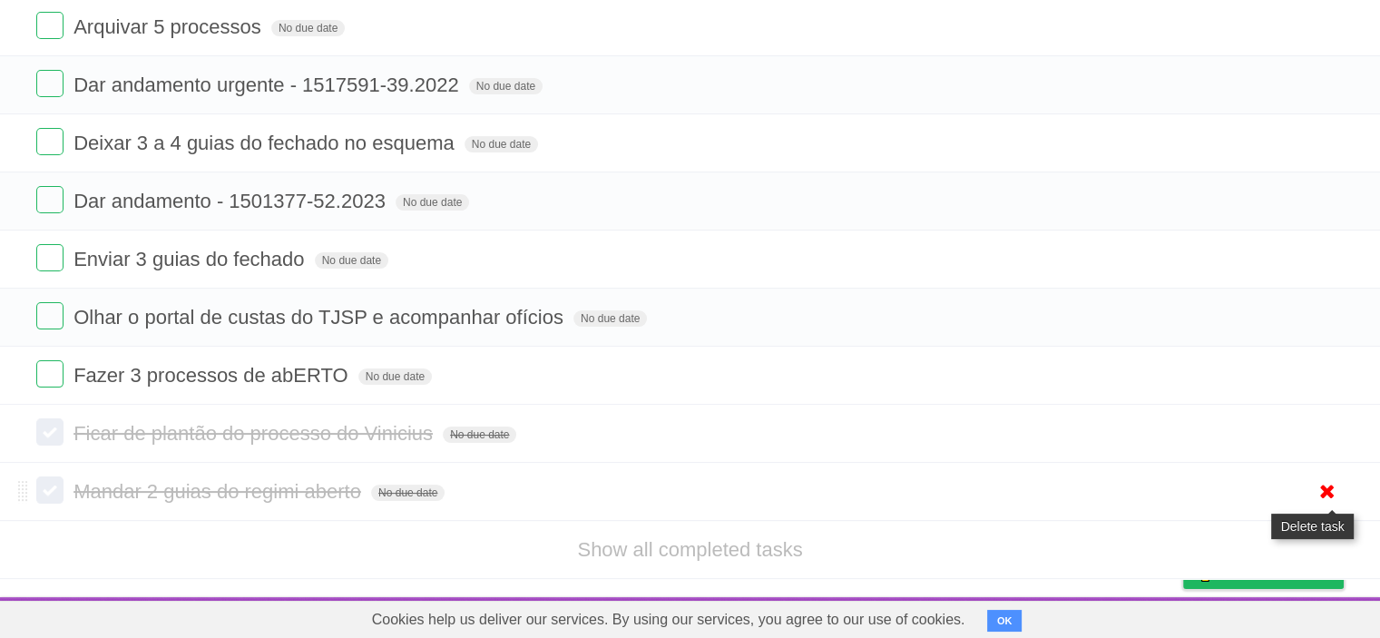  Describe the element at coordinates (266, 142) in the screenshot. I see `span: Deixar 3 a 4 guias do fechado no esquema` at that location.